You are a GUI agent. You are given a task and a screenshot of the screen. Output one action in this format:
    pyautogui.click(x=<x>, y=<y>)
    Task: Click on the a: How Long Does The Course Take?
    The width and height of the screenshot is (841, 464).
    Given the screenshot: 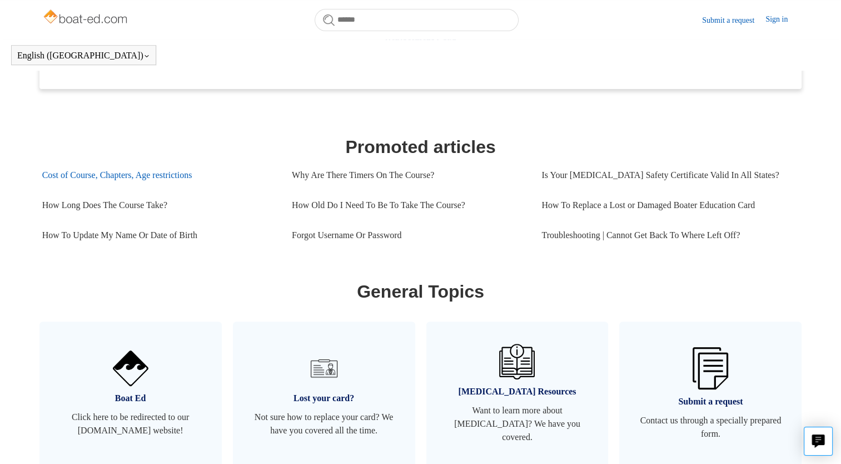 What is the action you would take?
    pyautogui.click(x=159, y=205)
    